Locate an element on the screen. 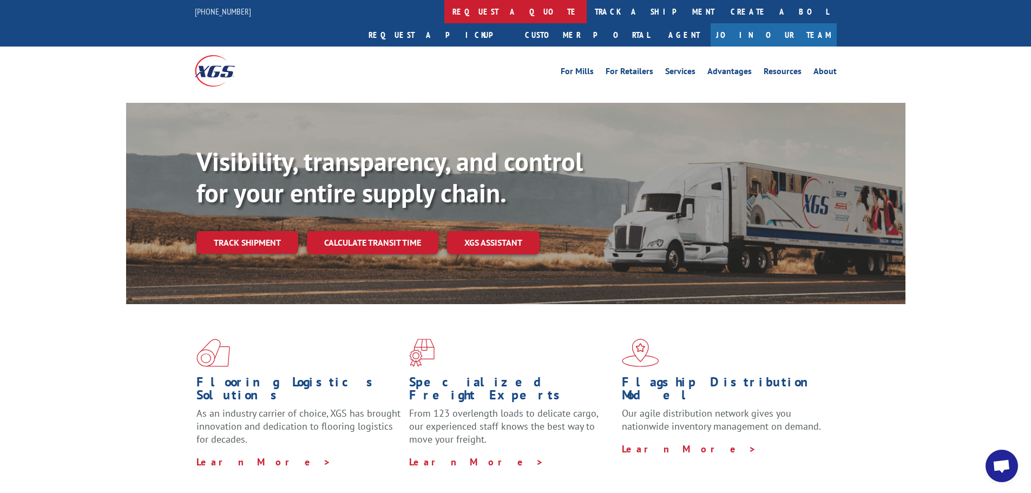 The width and height of the screenshot is (1031, 493). a: Open chat is located at coordinates (1002, 466).